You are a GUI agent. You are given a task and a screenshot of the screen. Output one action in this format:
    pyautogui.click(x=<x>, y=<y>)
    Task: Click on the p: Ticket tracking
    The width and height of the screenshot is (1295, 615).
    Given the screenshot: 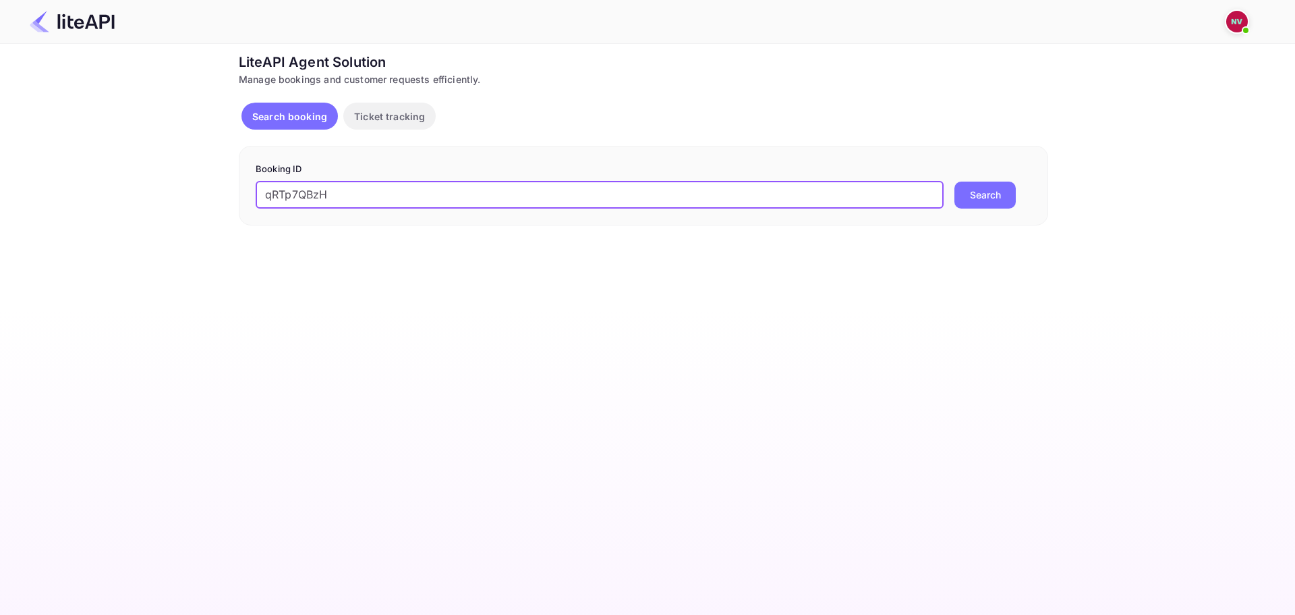 What is the action you would take?
    pyautogui.click(x=389, y=116)
    